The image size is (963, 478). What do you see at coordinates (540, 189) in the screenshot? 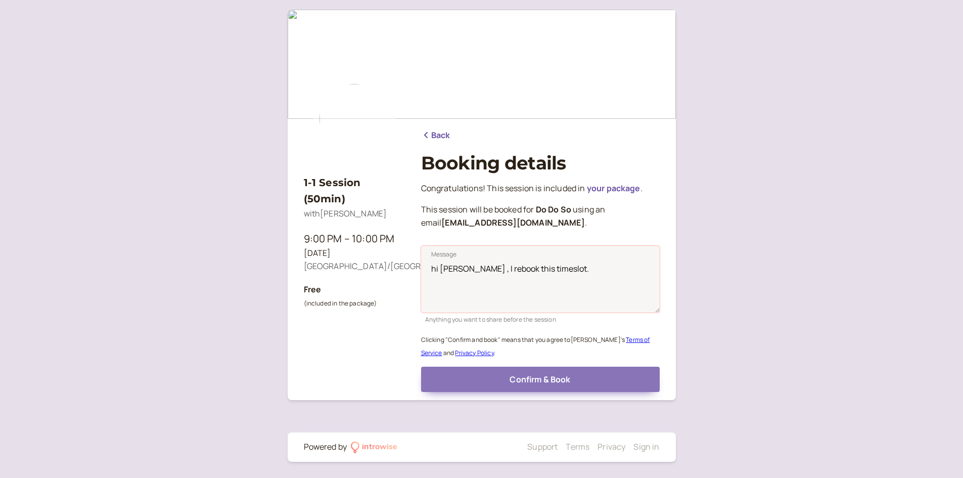
I see `p: Congratulations! This session is included in .` at bounding box center [540, 189].